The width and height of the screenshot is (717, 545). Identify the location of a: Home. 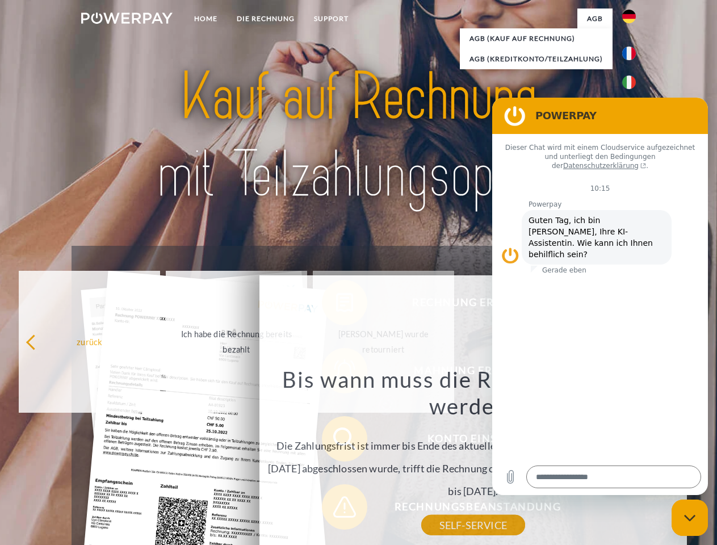
(206, 19).